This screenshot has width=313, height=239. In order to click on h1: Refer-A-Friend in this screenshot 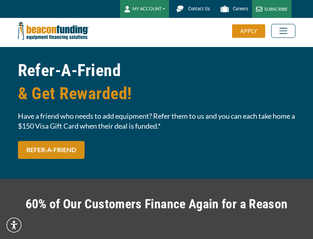, I will do `click(157, 82)`.